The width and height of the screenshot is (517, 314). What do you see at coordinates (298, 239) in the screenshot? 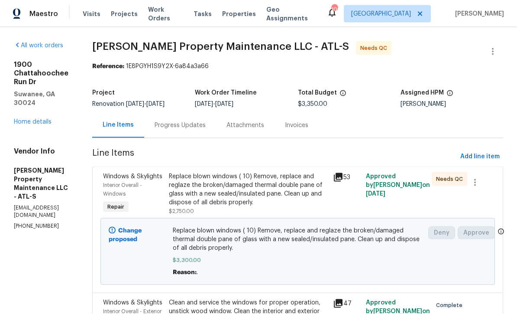
I see `span: Replace blown windows ( 10) Remove, replace and reglaze the broken/damaged thermal double pane of...` at bounding box center [298, 239].